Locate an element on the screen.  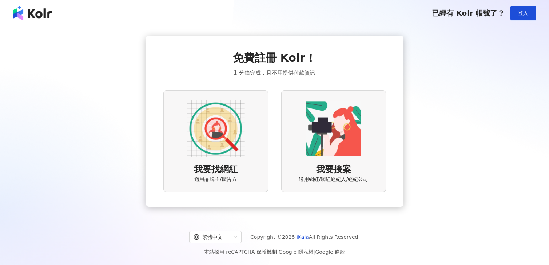
span: 已經有 Kolr 帳號了？ is located at coordinates (469, 13).